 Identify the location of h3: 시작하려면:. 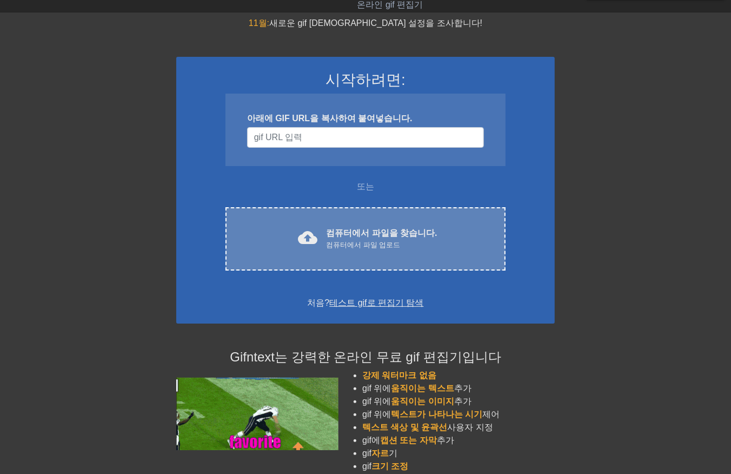
(365, 80).